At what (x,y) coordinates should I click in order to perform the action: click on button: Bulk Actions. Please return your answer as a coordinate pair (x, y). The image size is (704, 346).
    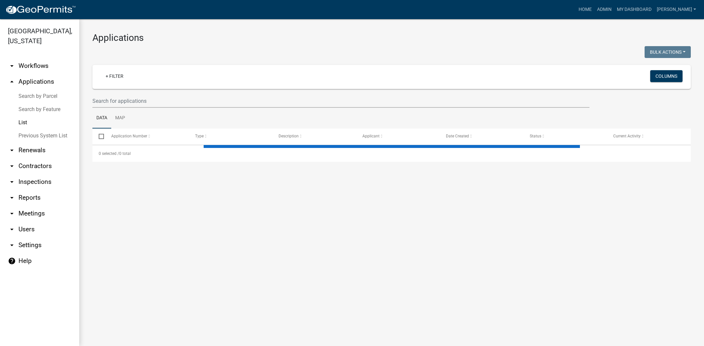
    Looking at the image, I should click on (668, 52).